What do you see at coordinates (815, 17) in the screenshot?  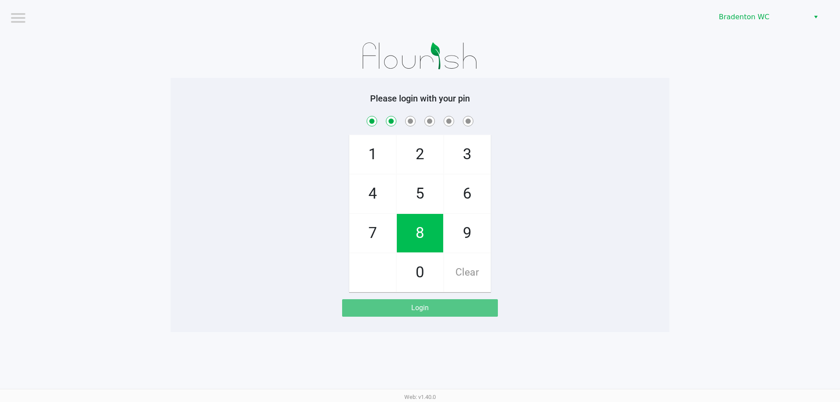 I see `button: Select` at bounding box center [815, 17].